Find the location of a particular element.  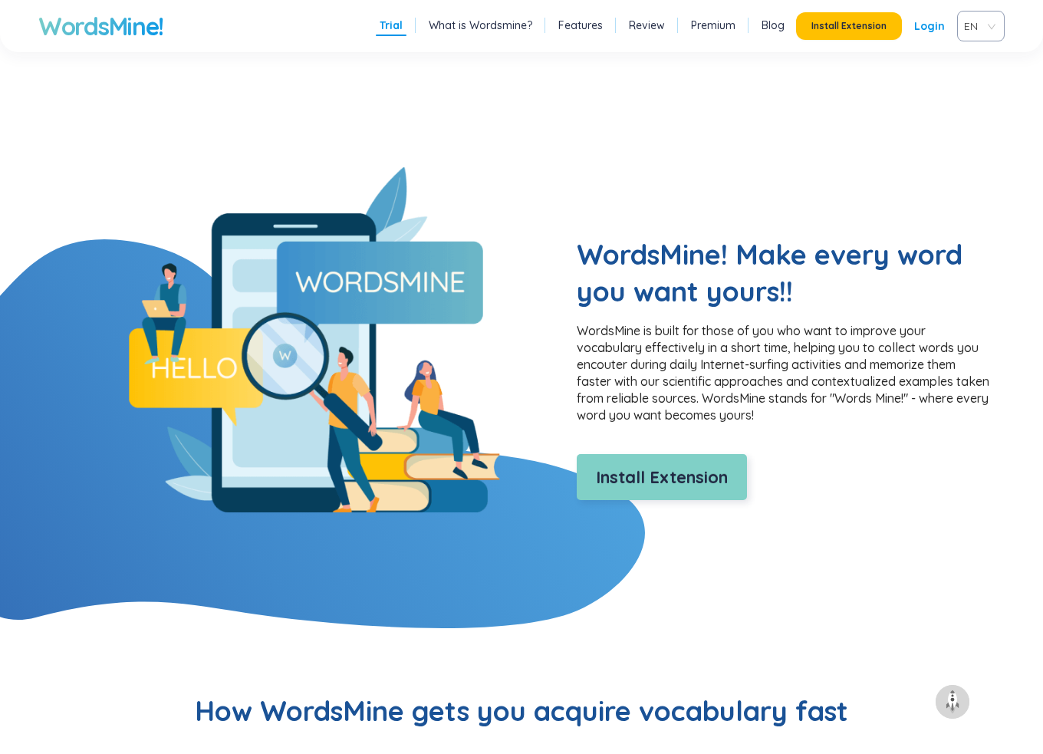

img: to top is located at coordinates (953, 702).